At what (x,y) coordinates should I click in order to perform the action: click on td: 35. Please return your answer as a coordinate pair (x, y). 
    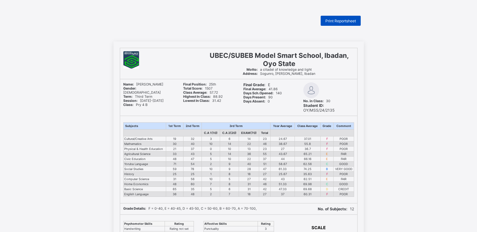
    Looking at the image, I should click on (192, 190).